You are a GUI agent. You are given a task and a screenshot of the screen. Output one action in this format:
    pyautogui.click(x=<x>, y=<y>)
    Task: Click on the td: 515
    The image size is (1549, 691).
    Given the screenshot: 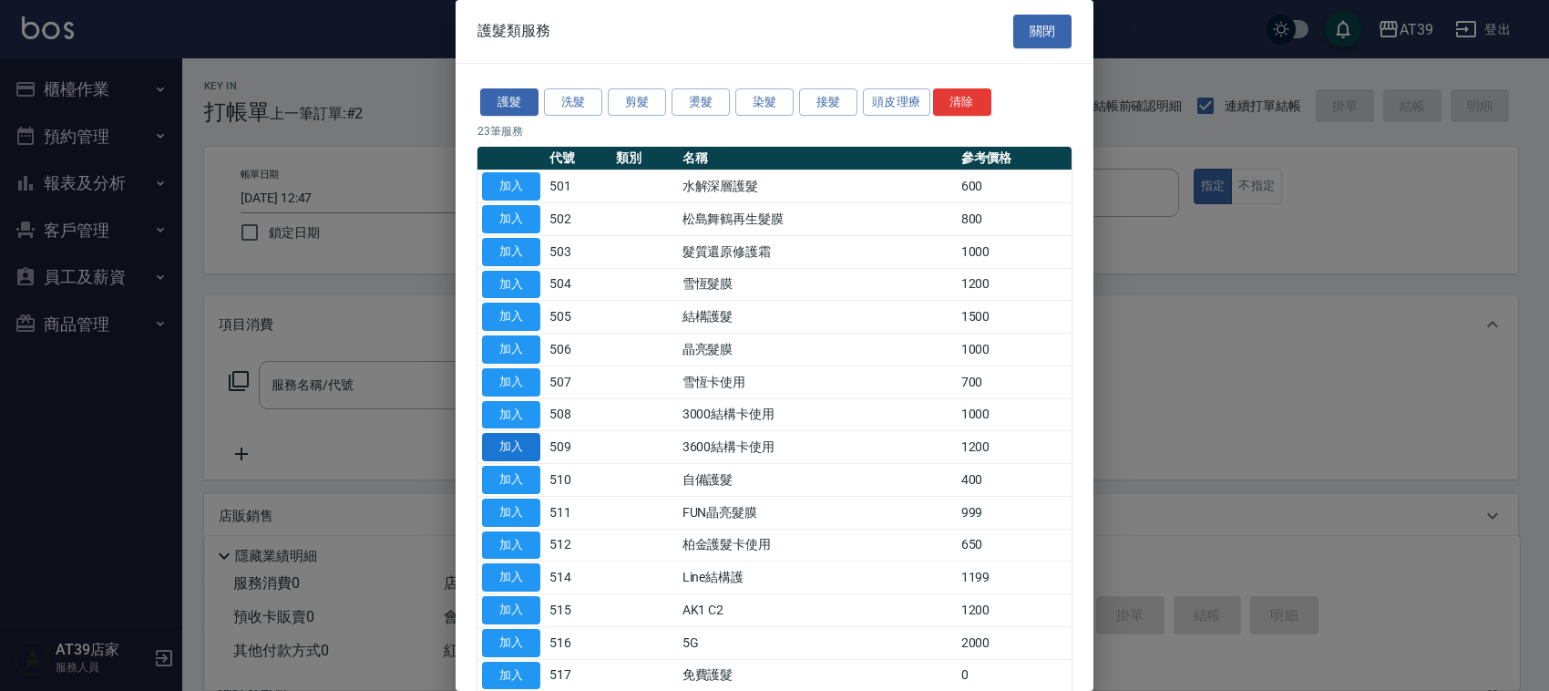 What is the action you would take?
    pyautogui.click(x=578, y=611)
    